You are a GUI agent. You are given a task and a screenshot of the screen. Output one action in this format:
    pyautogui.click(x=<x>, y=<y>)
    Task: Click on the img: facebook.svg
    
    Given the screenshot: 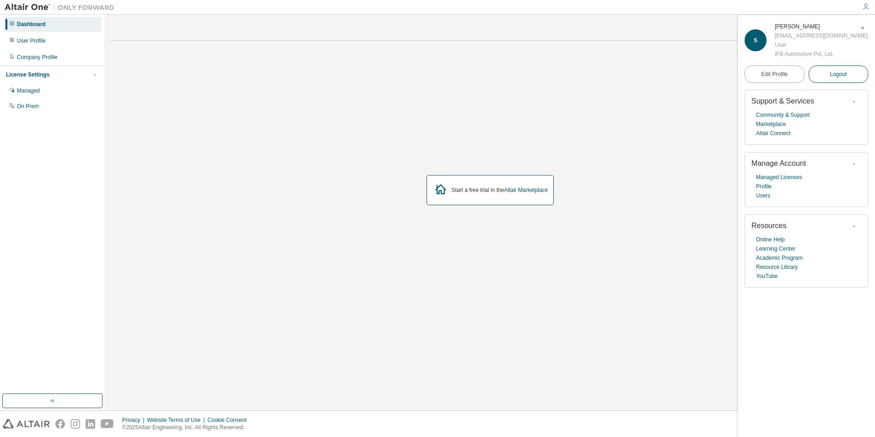 What is the action you would take?
    pyautogui.click(x=60, y=423)
    